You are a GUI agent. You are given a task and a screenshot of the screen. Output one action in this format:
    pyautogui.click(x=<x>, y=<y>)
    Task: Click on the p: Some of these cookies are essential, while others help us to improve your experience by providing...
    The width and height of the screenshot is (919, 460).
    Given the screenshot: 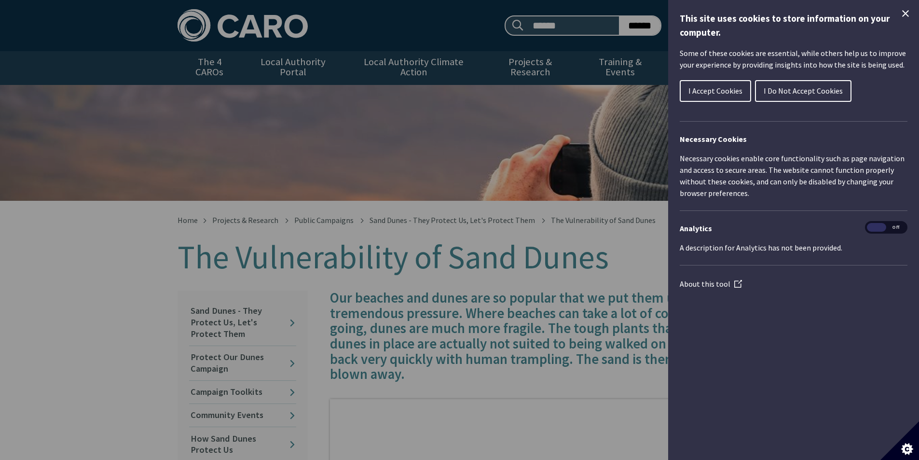 What is the action you would take?
    pyautogui.click(x=793, y=59)
    